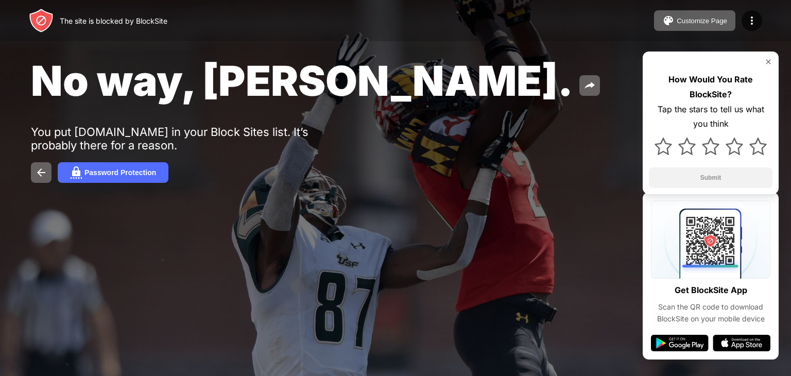 Image resolution: width=791 pixels, height=376 pixels. What do you see at coordinates (741, 343) in the screenshot?
I see `img: app-store.svg` at bounding box center [741, 343].